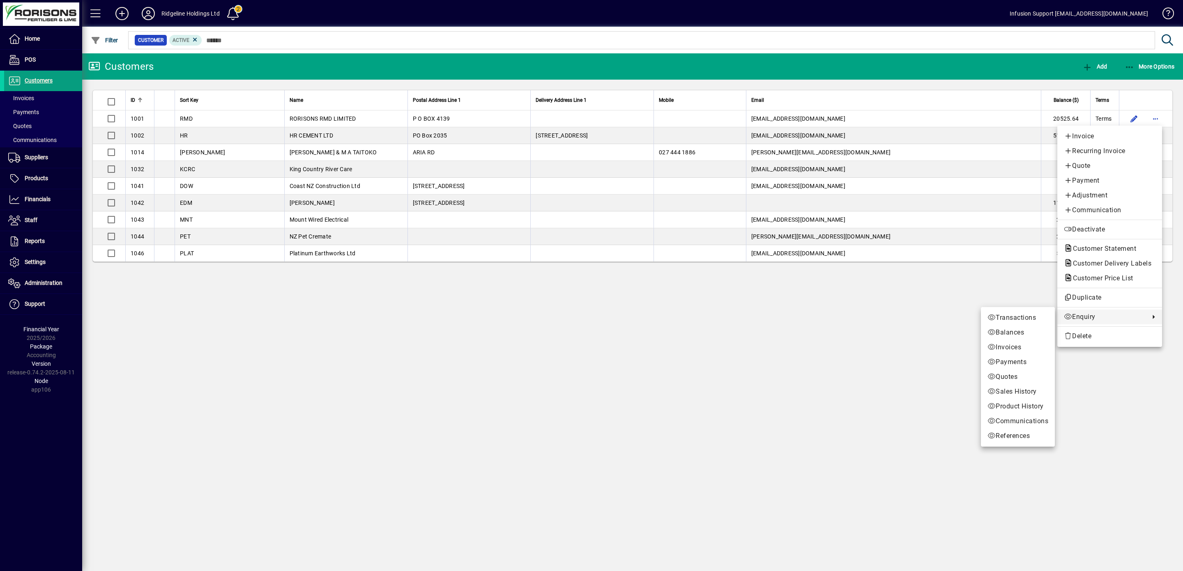  I want to click on span: Recurring Invoice, so click(1109, 151).